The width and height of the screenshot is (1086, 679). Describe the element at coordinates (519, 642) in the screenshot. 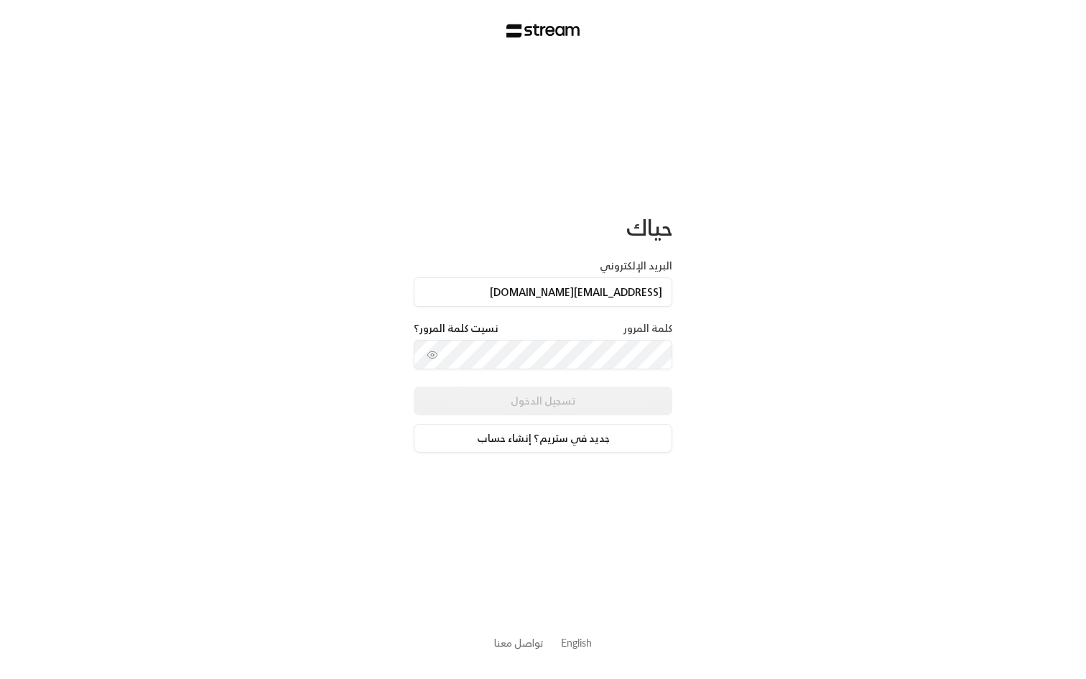

I see `a: تواصل معنا` at that location.